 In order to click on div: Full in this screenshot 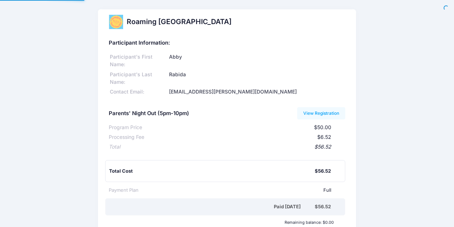, I will do `click(235, 190)`.